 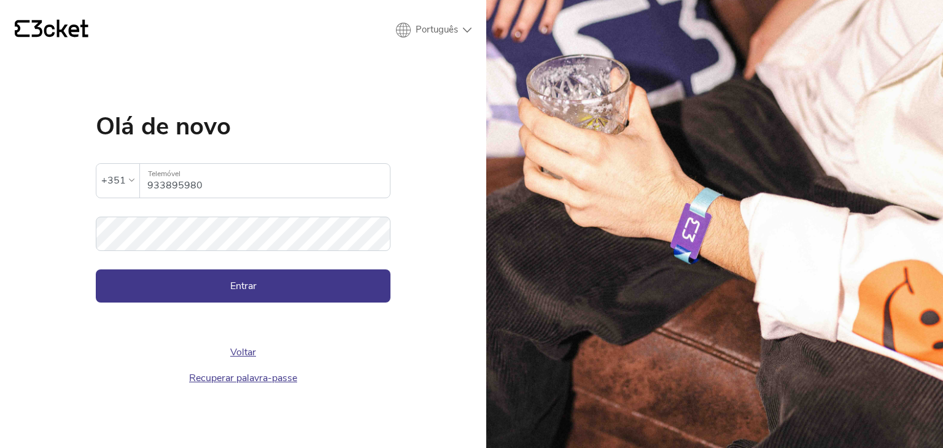 I want to click on a: Voltar, so click(x=243, y=352).